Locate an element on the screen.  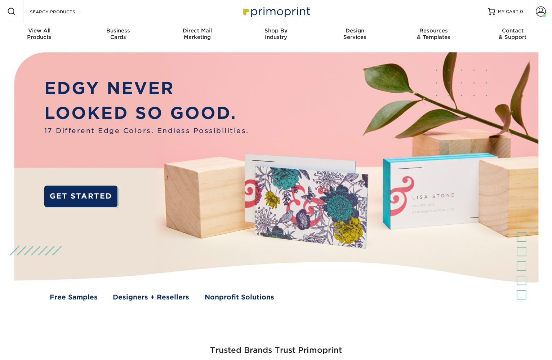
a: Direct MailMarketing is located at coordinates (197, 35).